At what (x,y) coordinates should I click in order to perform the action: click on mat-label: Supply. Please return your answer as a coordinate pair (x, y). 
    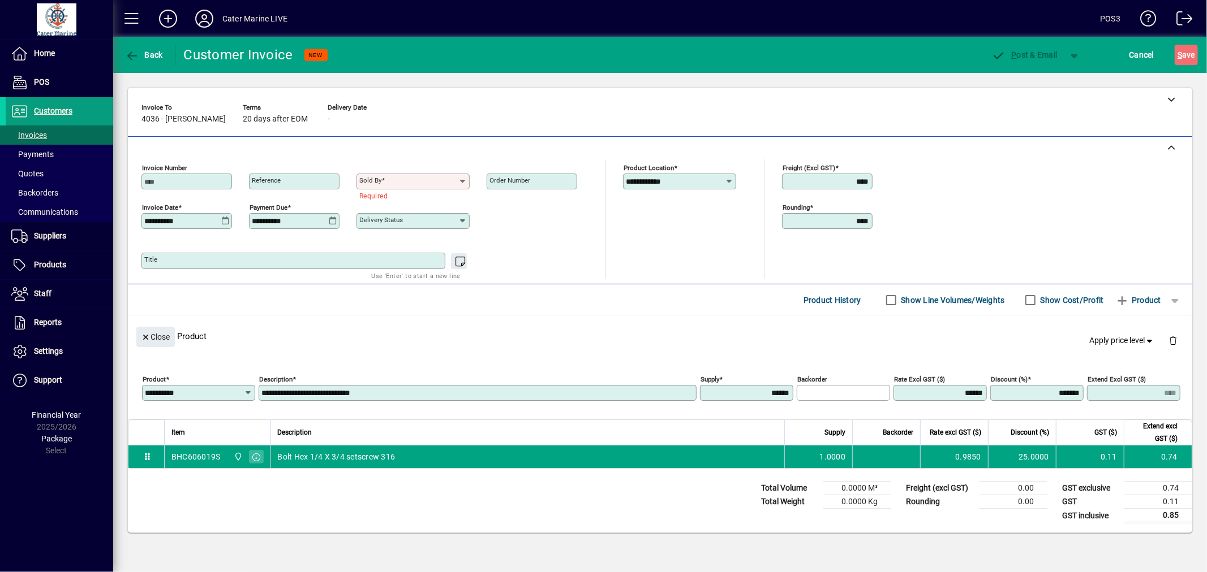
    Looking at the image, I should click on (709, 380).